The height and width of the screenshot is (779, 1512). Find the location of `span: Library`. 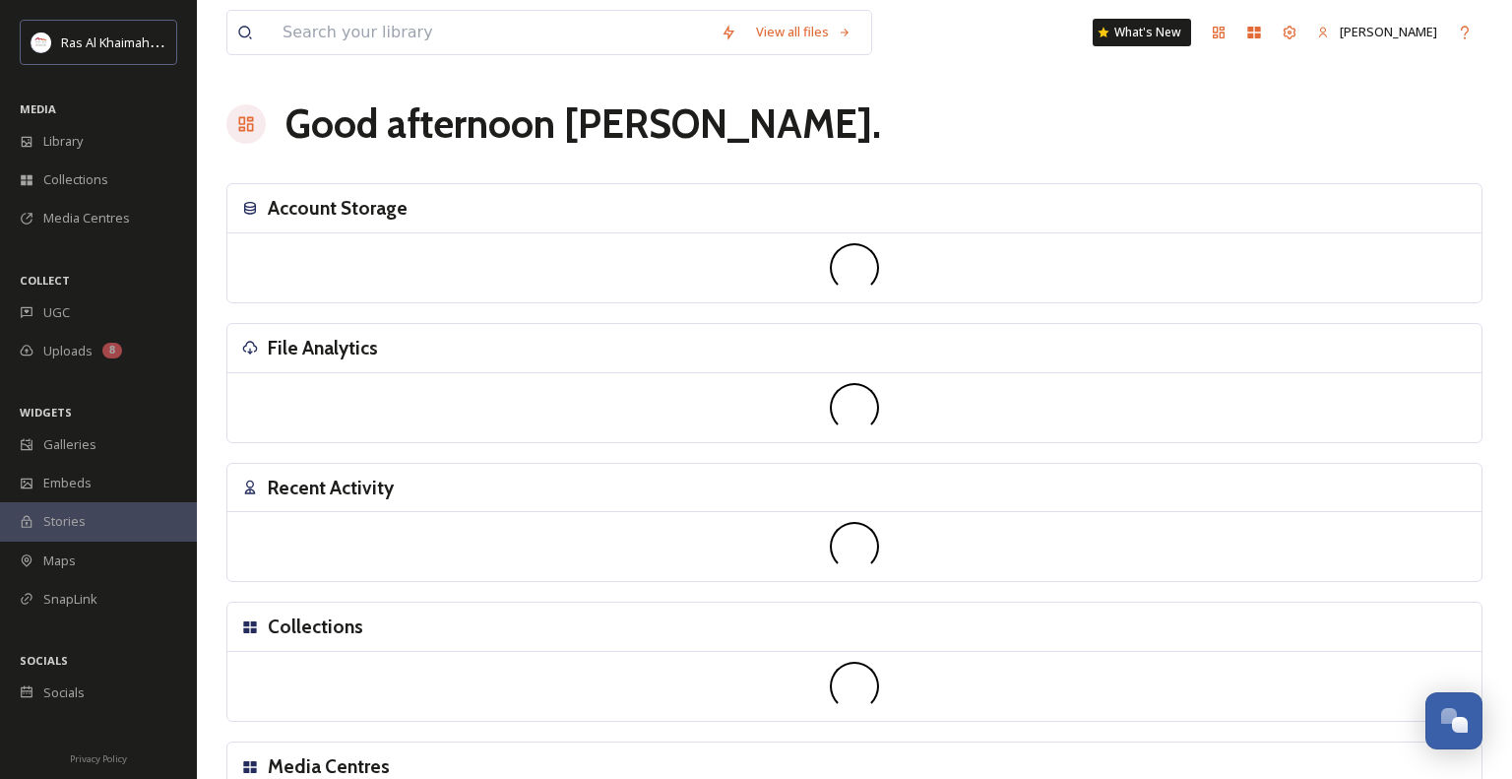

span: Library is located at coordinates (63, 141).